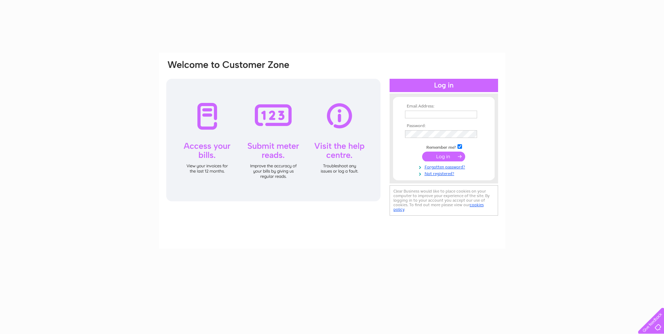 Image resolution: width=664 pixels, height=334 pixels. Describe the element at coordinates (444, 147) in the screenshot. I see `td: Remember me?` at that location.